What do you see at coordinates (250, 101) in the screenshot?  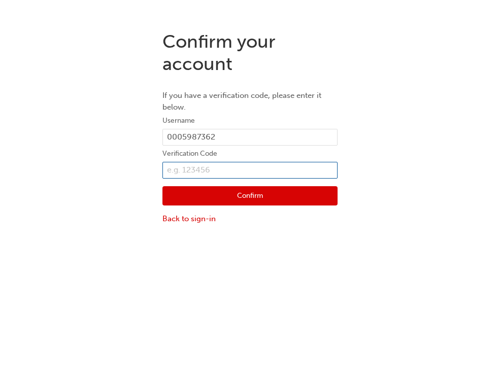 I see `p: If you have a verification code, please enter it below.` at bounding box center [250, 101].